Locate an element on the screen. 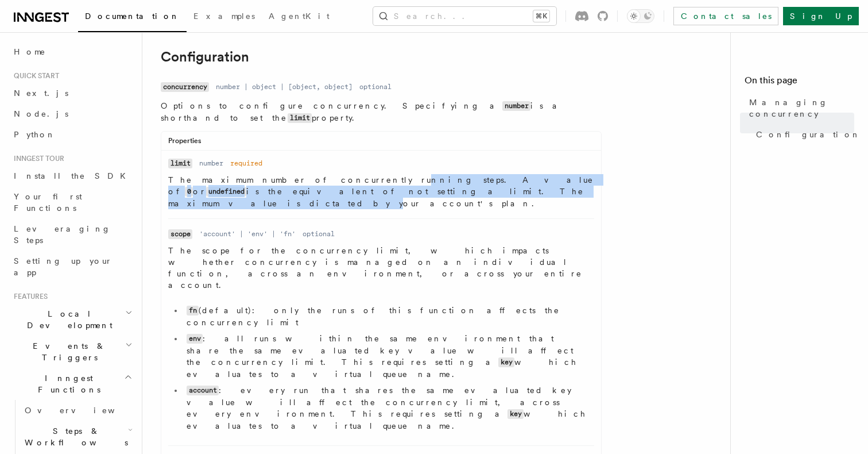 The image size is (868, 454). li: : every run that shares the same evaluated key value will affect the concurrency limit, across ev... is located at coordinates (389, 408).